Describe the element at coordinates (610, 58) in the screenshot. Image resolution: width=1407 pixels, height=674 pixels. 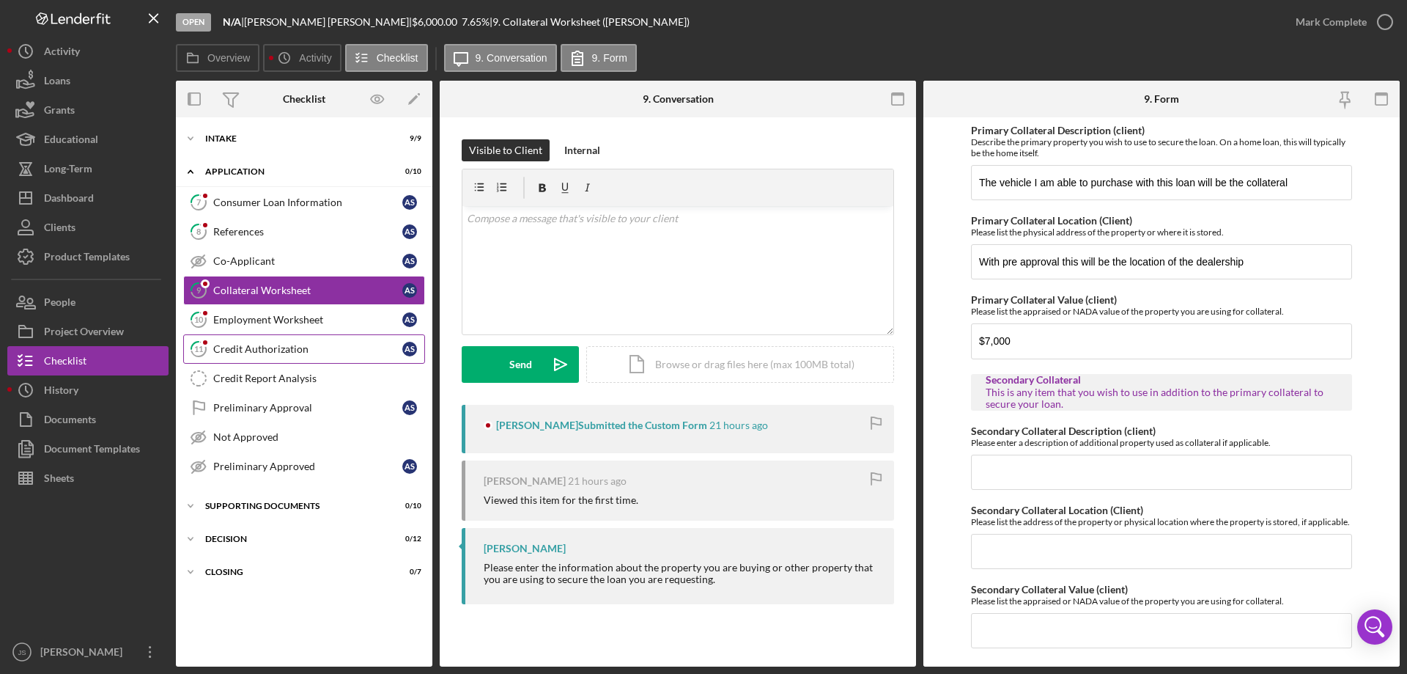
I see `label: 9. Form` at that location.